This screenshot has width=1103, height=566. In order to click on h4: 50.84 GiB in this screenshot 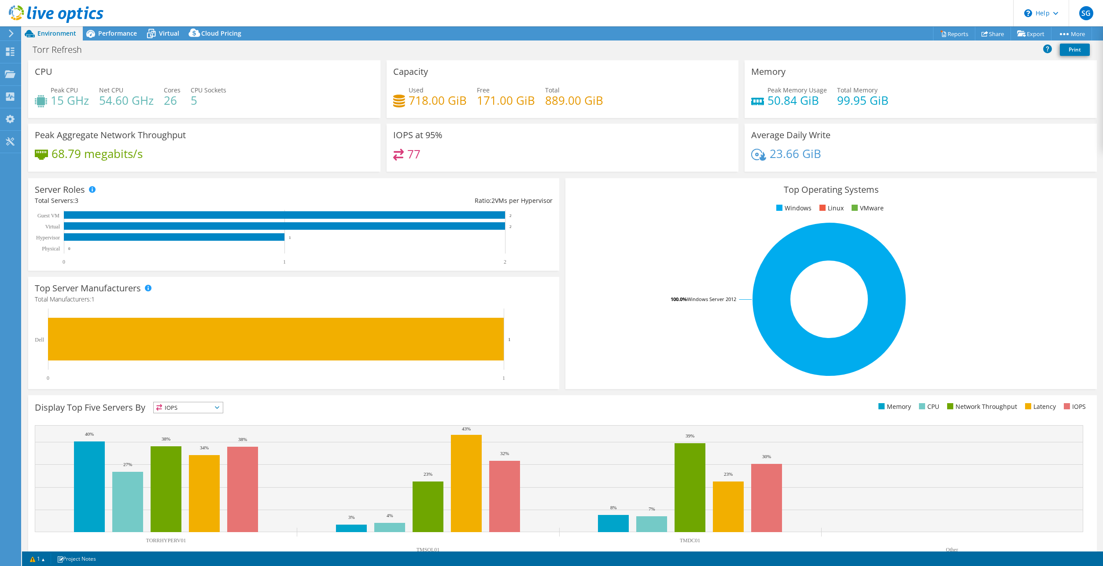, I will do `click(797, 100)`.